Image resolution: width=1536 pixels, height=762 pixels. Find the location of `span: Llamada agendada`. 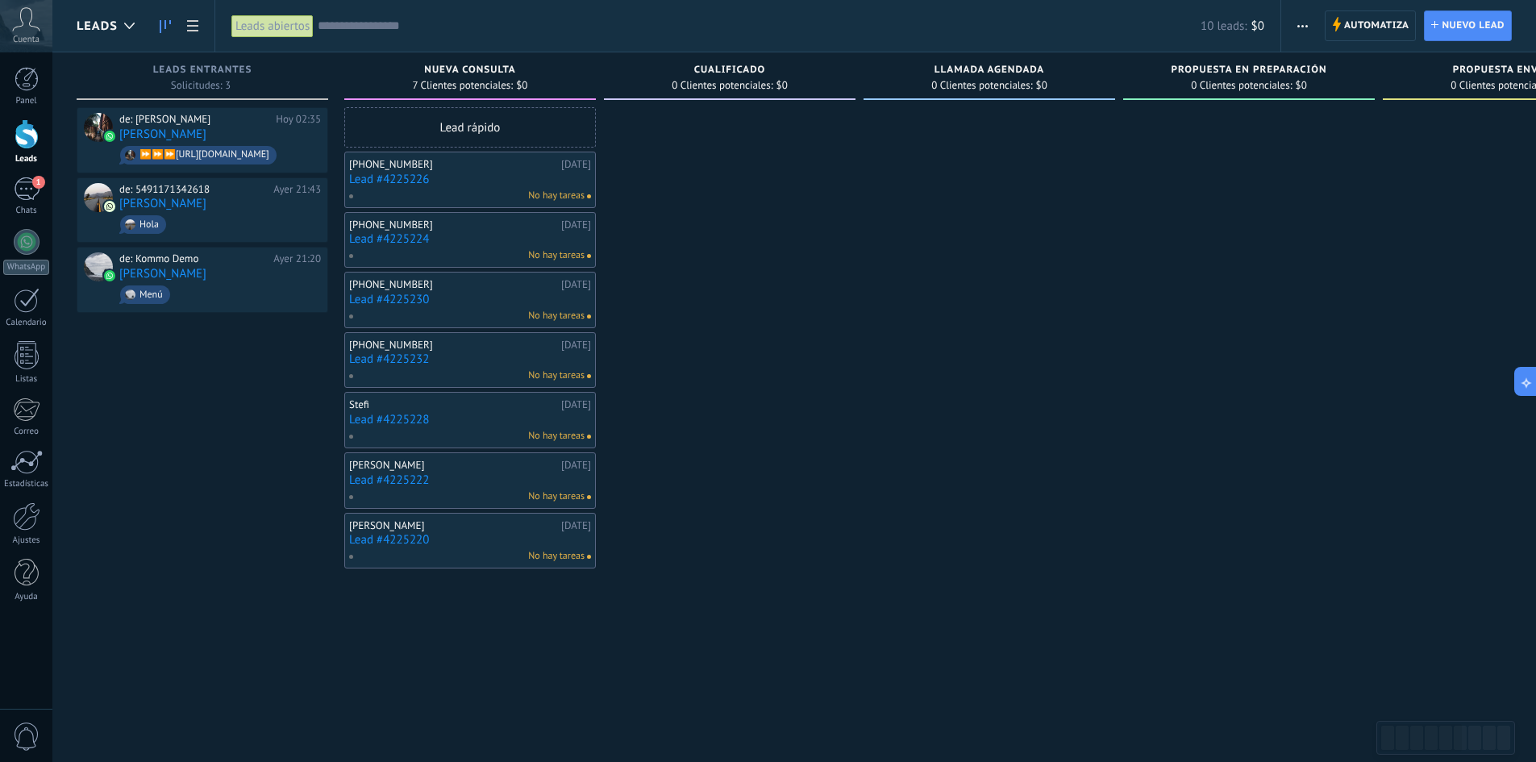

span: Llamada agendada is located at coordinates (990, 70).